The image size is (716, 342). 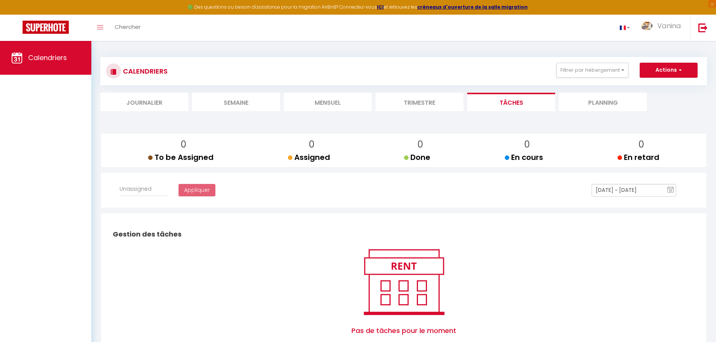 I want to click on span: Vanina, so click(x=669, y=26).